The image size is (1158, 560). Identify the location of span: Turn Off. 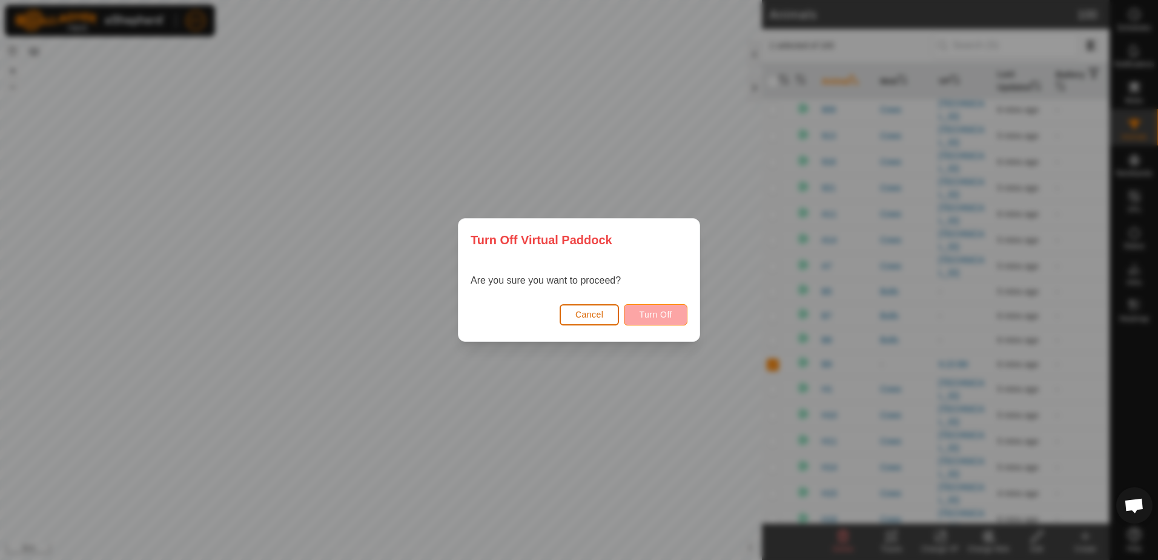
(656, 314).